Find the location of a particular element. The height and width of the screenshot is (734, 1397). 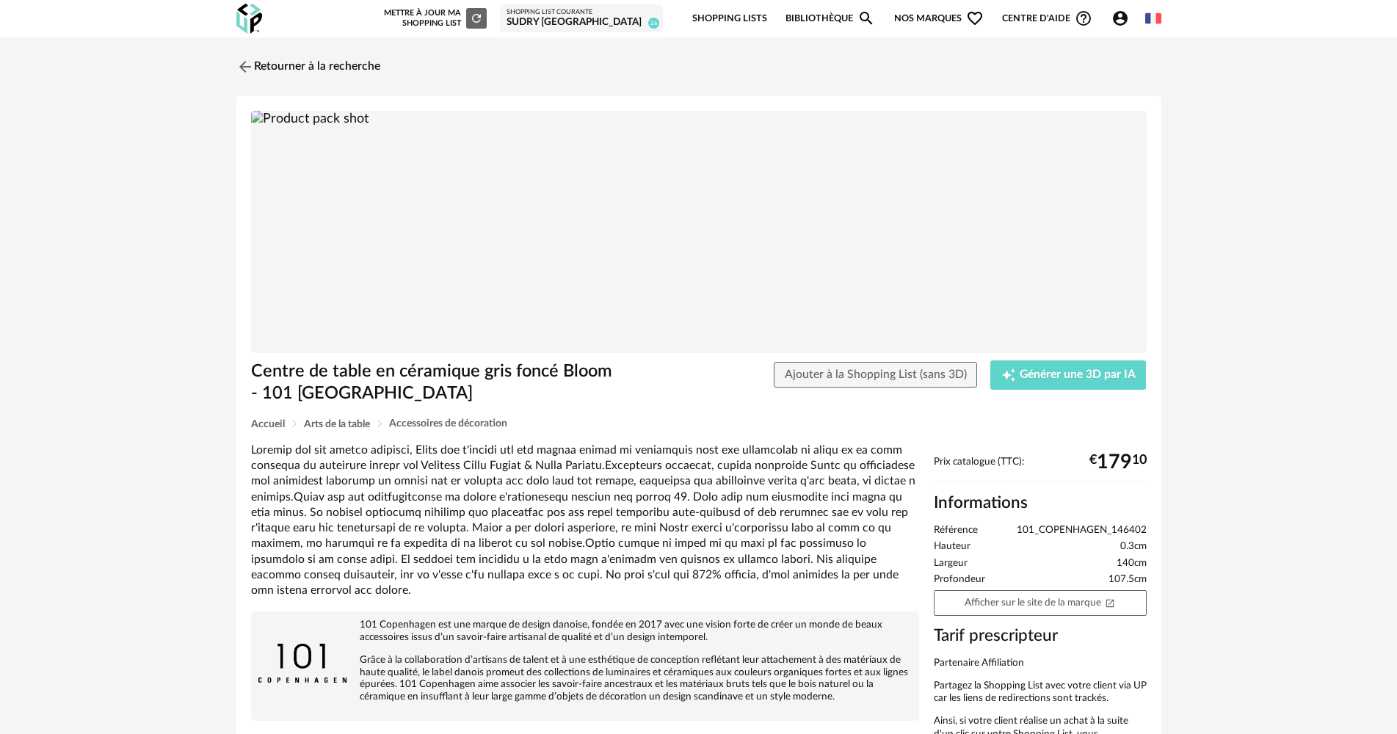

button: Ajouter à la Shopping List (sans 3D) is located at coordinates (876, 375).